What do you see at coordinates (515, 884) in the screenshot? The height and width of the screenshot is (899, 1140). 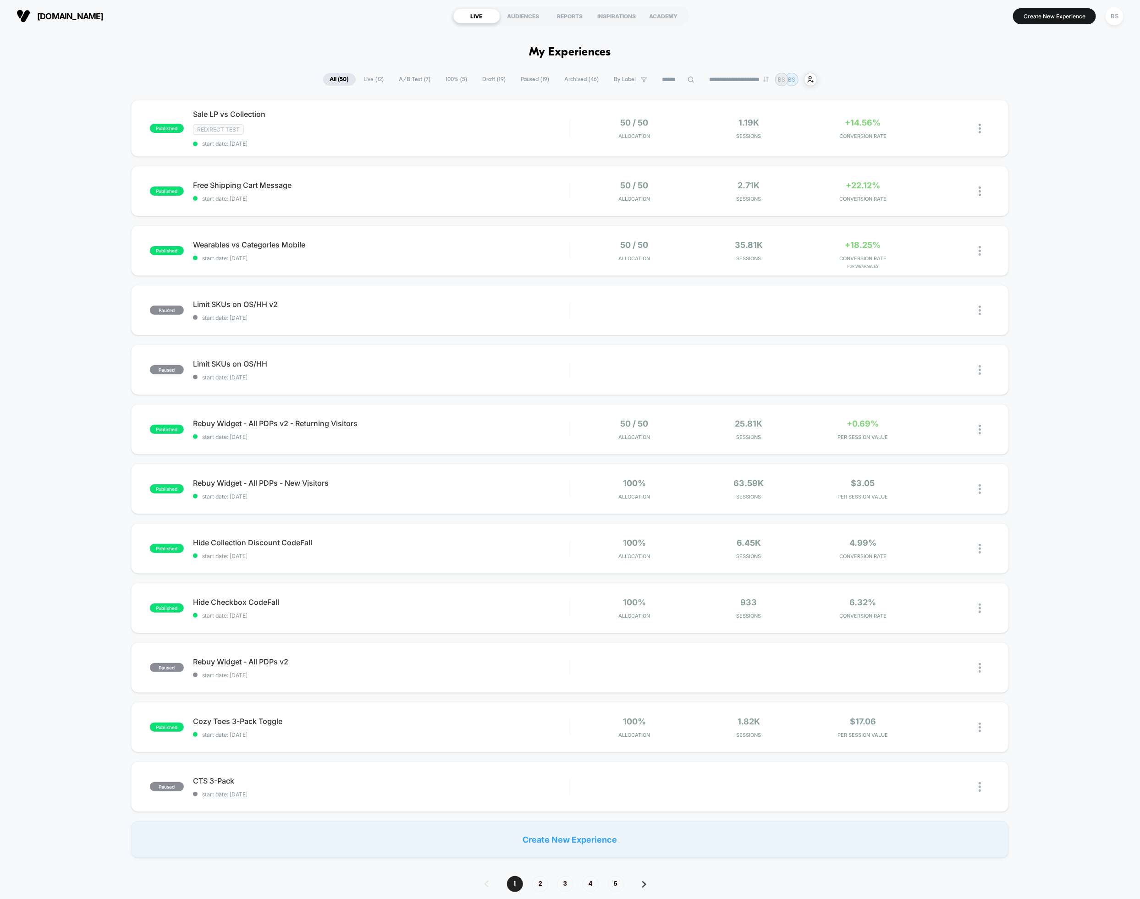 I see `span: 1` at bounding box center [515, 884].